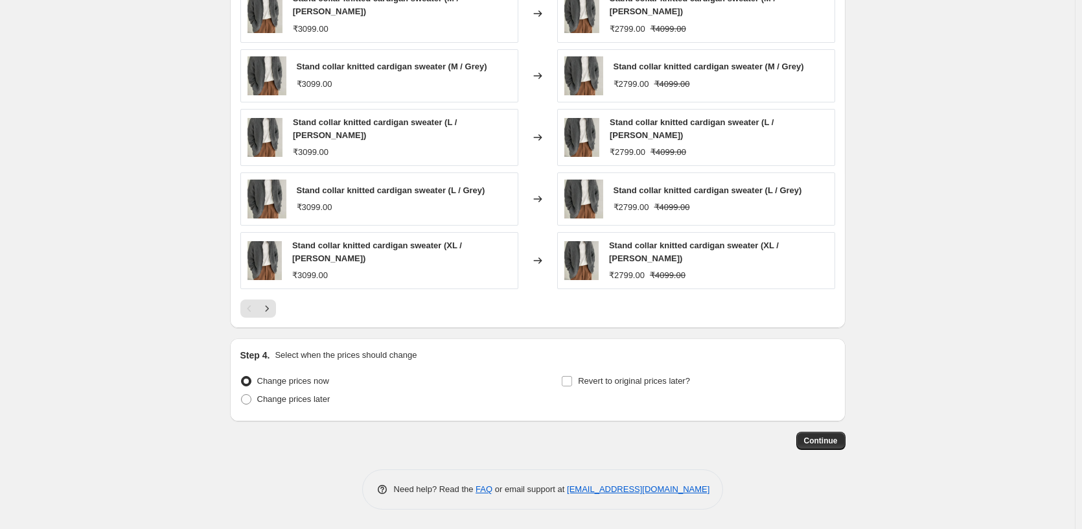 Image resolution: width=1082 pixels, height=529 pixels. What do you see at coordinates (293, 380) in the screenshot?
I see `span: Change prices now` at bounding box center [293, 380].